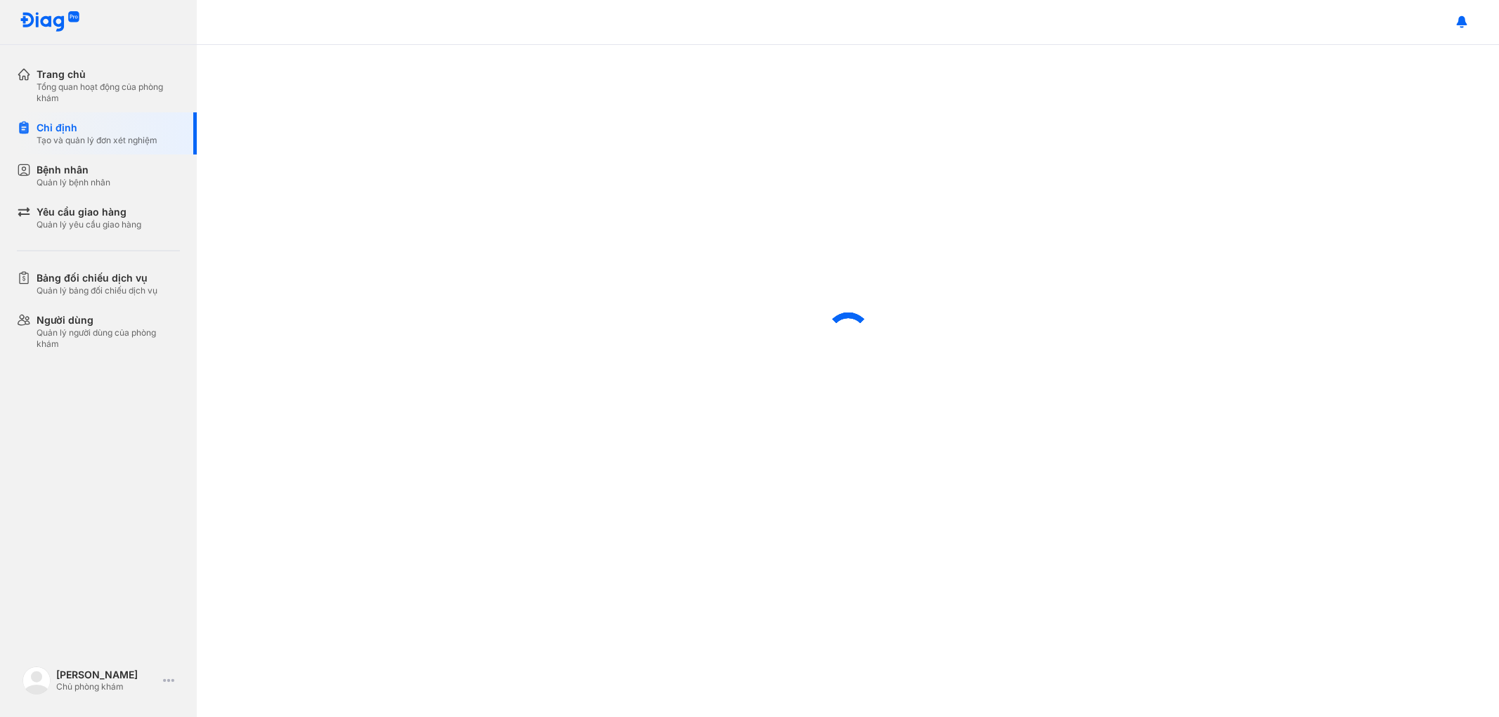  Describe the element at coordinates (73, 183) in the screenshot. I see `div: Quản lý bệnh nhân` at that location.